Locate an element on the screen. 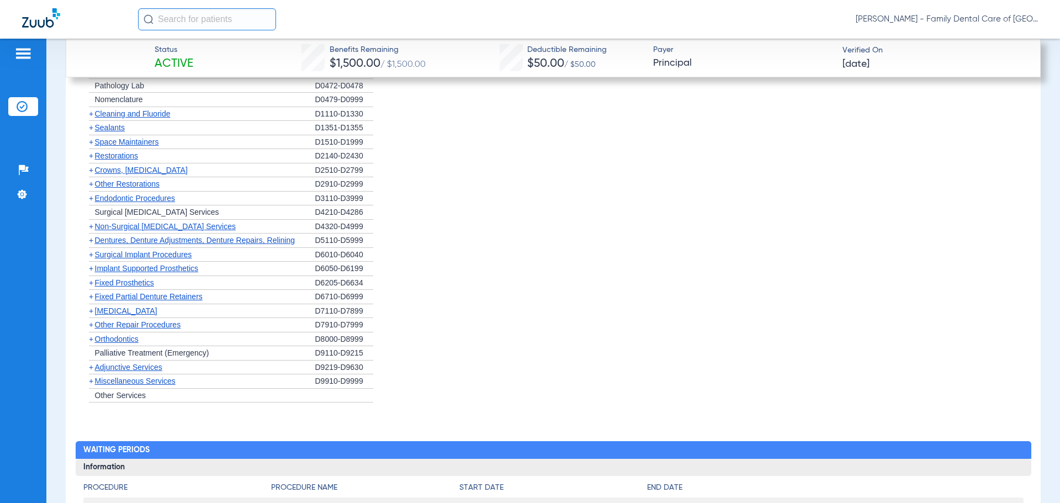 The height and width of the screenshot is (503, 1060). span: Deductible Remaining is located at coordinates (567, 50).